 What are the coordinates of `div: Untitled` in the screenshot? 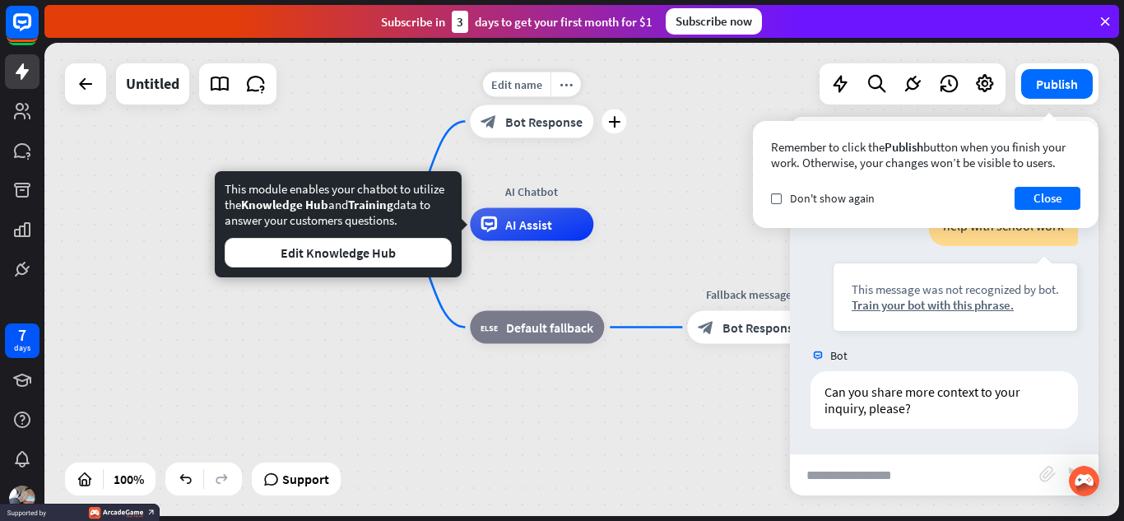 It's located at (152, 84).